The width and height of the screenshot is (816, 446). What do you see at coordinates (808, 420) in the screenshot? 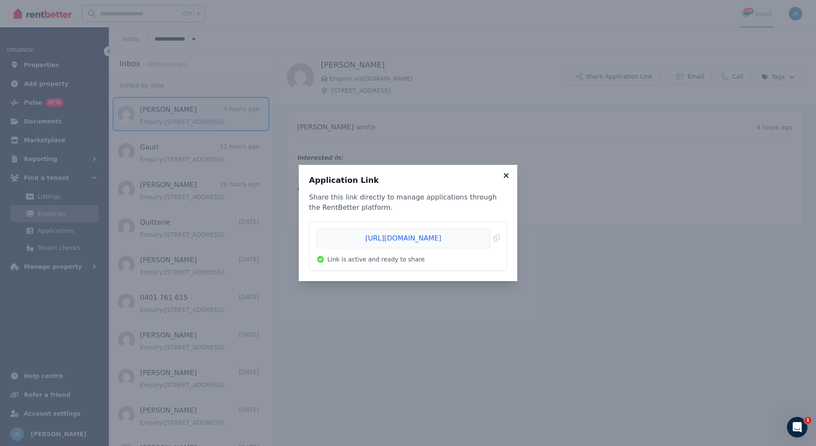
I see `span: 1` at bounding box center [808, 420].